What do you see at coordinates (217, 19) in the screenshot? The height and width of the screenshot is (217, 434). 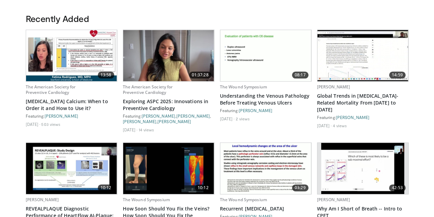 I see `h3: Recently Added` at bounding box center [217, 19].